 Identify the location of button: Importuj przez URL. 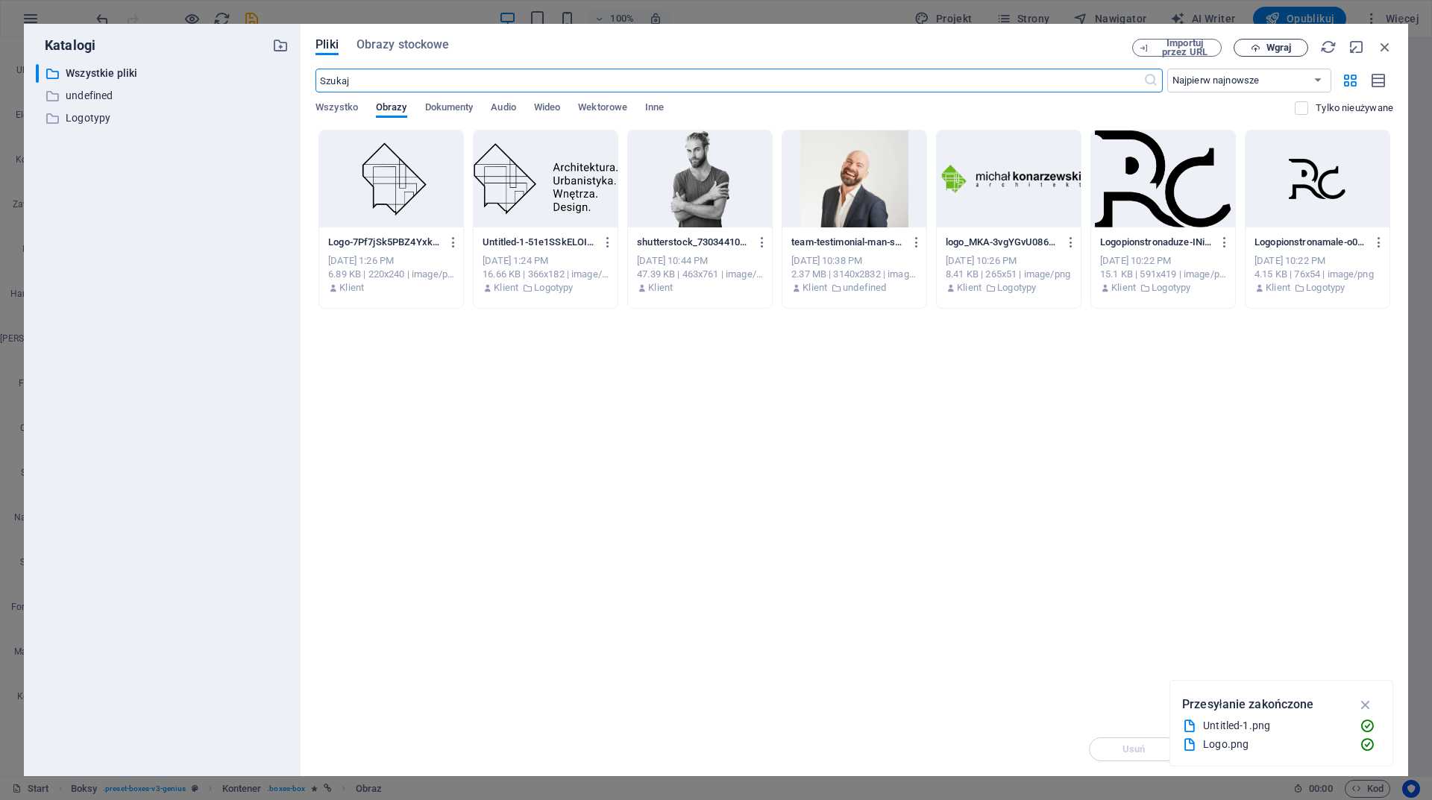
(1177, 48).